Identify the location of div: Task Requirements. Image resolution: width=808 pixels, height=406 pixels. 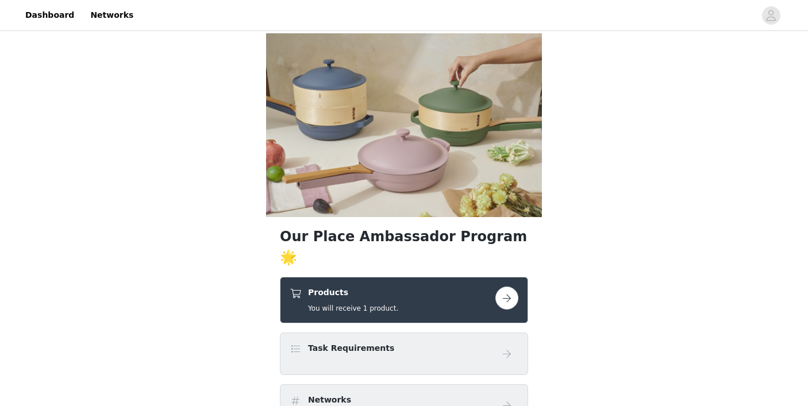
(404, 354).